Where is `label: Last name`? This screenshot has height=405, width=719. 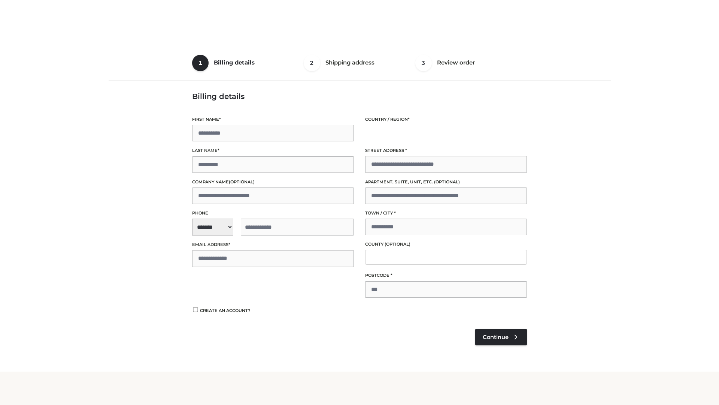
label: Last name is located at coordinates (273, 150).